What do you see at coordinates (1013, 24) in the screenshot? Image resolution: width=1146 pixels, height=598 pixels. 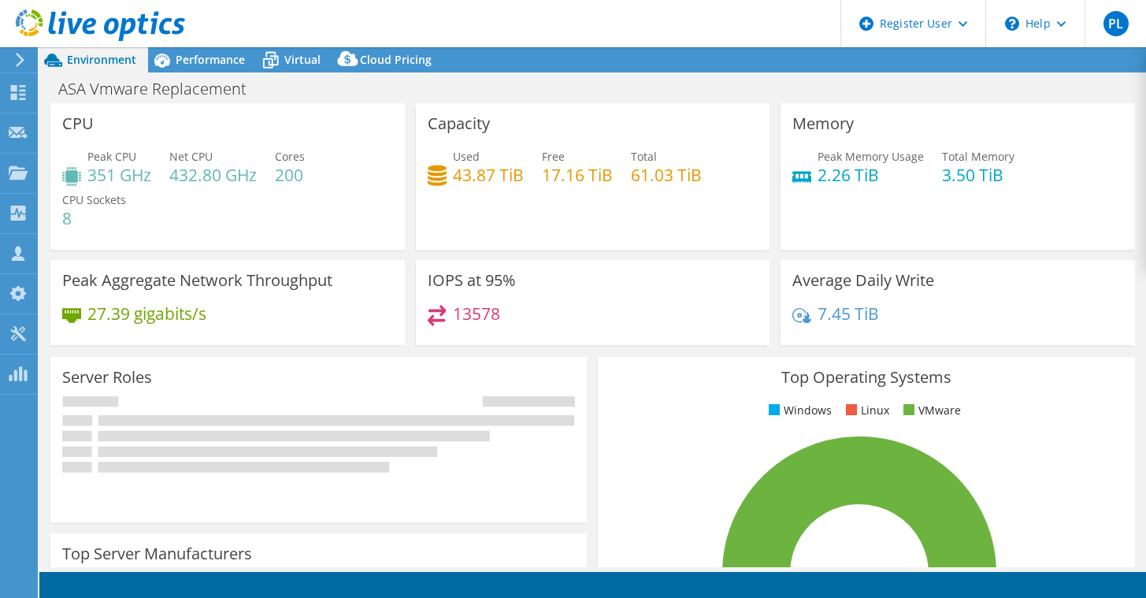 I see `svg: \n` at bounding box center [1013, 24].